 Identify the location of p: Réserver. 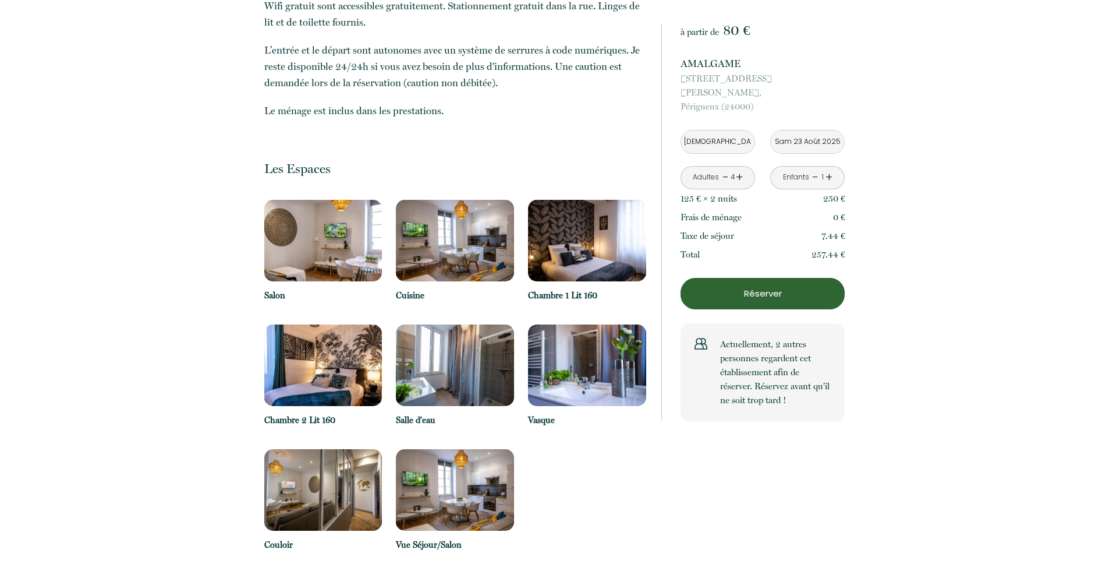
(763, 293).